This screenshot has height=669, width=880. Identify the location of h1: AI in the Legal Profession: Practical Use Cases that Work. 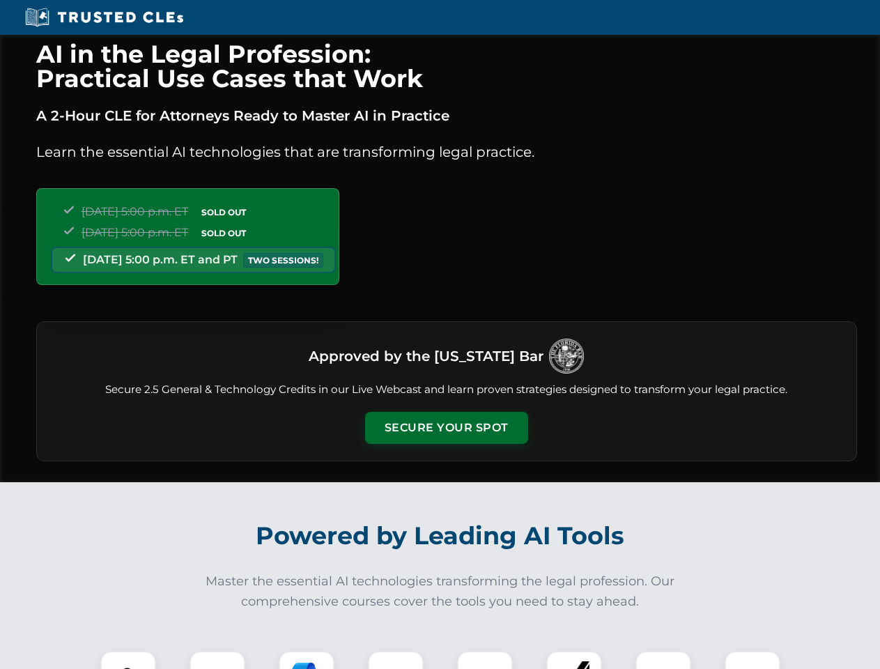
(447, 66).